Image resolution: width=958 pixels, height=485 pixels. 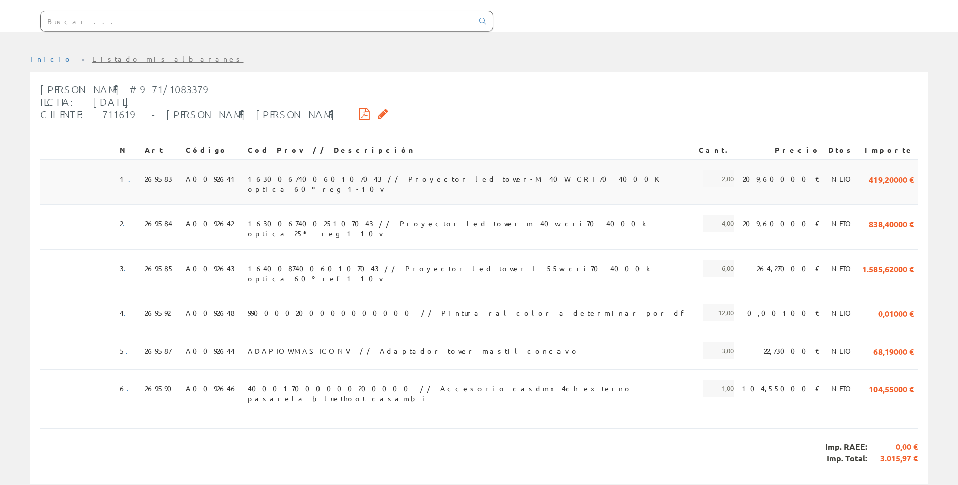 What do you see at coordinates (792, 351) in the screenshot?
I see `span: 22,73000 €` at bounding box center [792, 351].